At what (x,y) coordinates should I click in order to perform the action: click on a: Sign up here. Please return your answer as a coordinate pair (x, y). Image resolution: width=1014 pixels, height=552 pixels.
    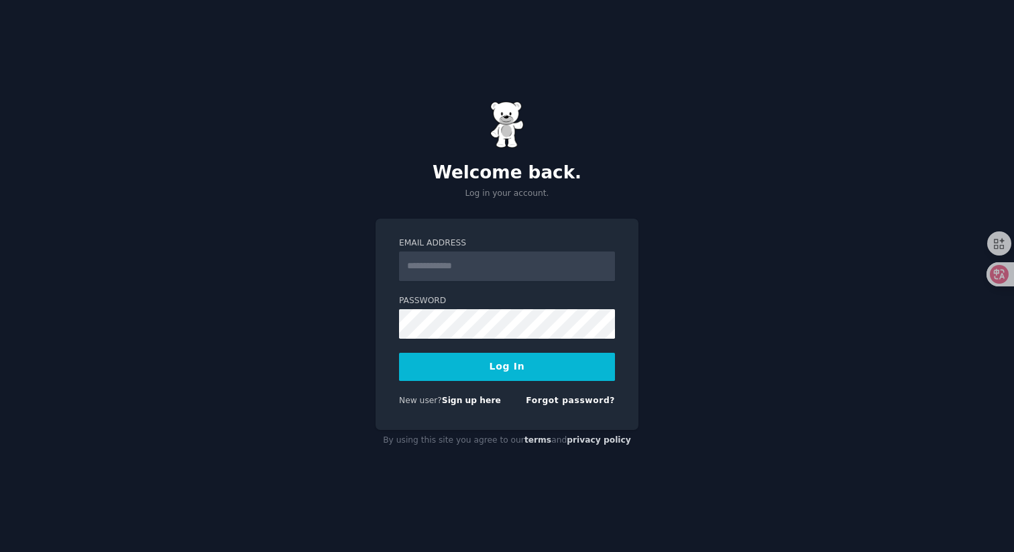
    Looking at the image, I should click on (471, 400).